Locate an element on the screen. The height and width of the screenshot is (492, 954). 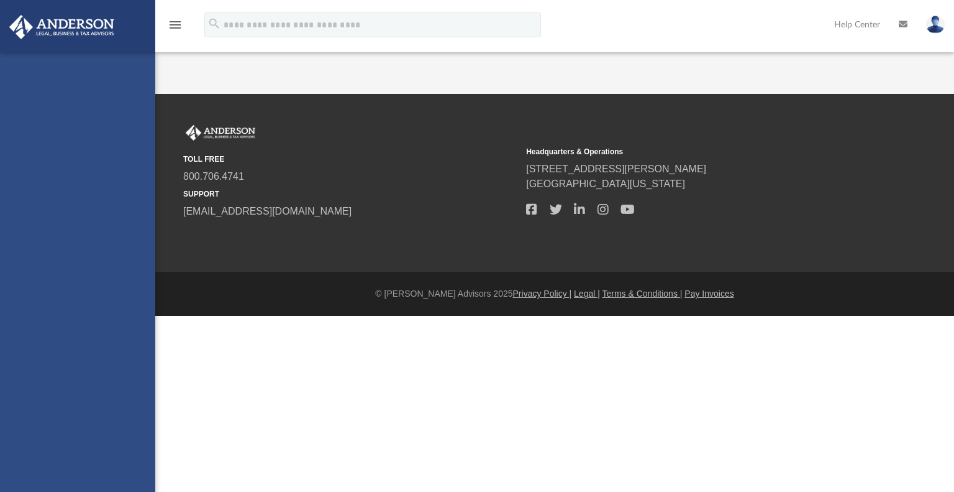
i: menu is located at coordinates (175, 25).